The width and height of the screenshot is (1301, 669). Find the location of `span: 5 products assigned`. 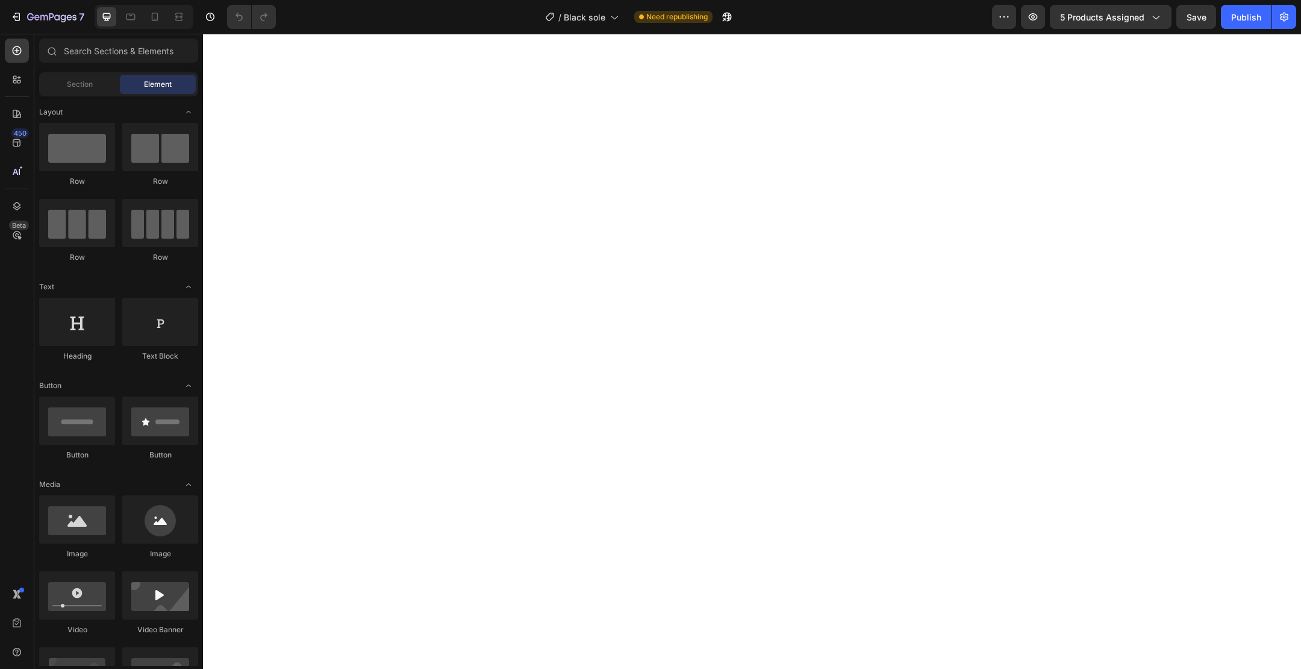

span: 5 products assigned is located at coordinates (1102, 17).